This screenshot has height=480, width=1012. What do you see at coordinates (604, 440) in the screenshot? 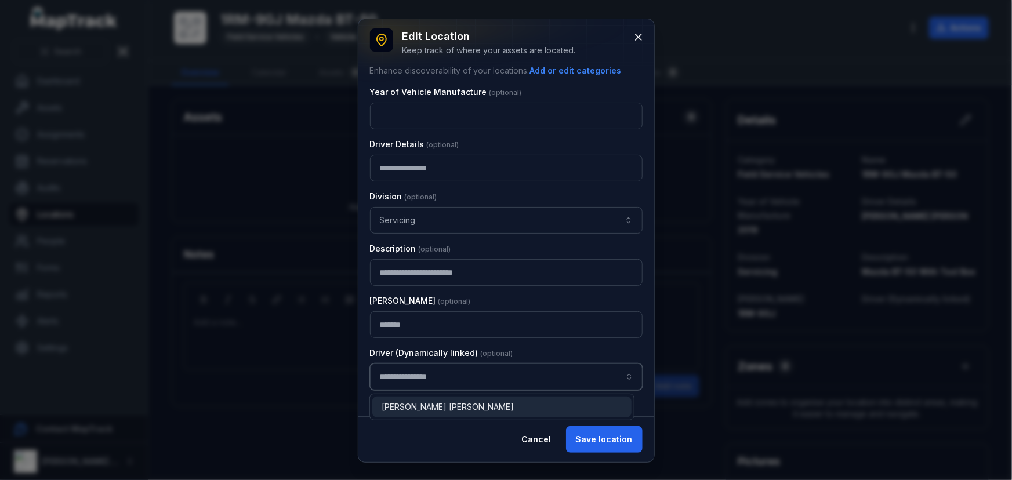
I see `button: Save location` at bounding box center [604, 440].